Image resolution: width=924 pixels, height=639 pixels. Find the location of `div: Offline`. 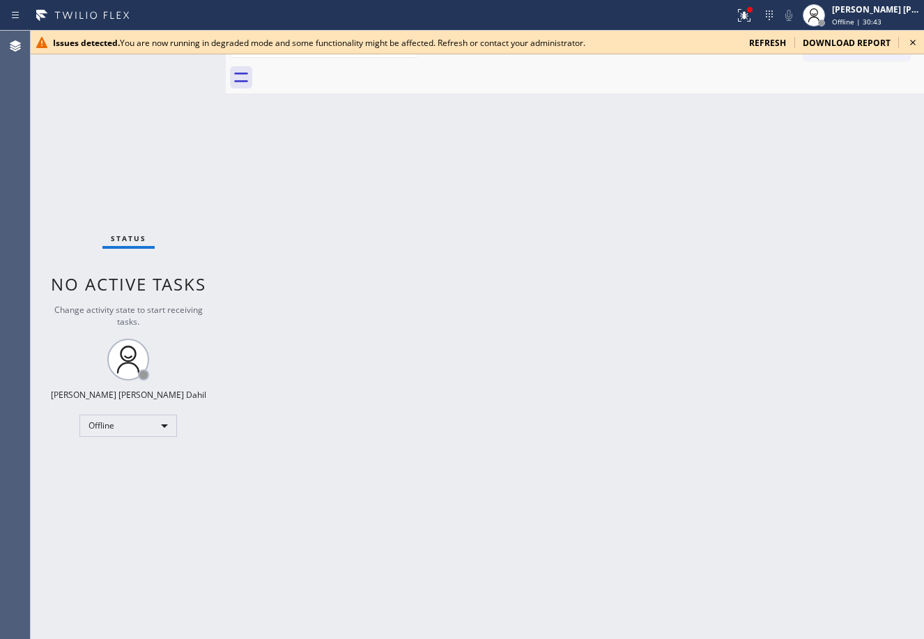

div: Offline is located at coordinates (128, 426).